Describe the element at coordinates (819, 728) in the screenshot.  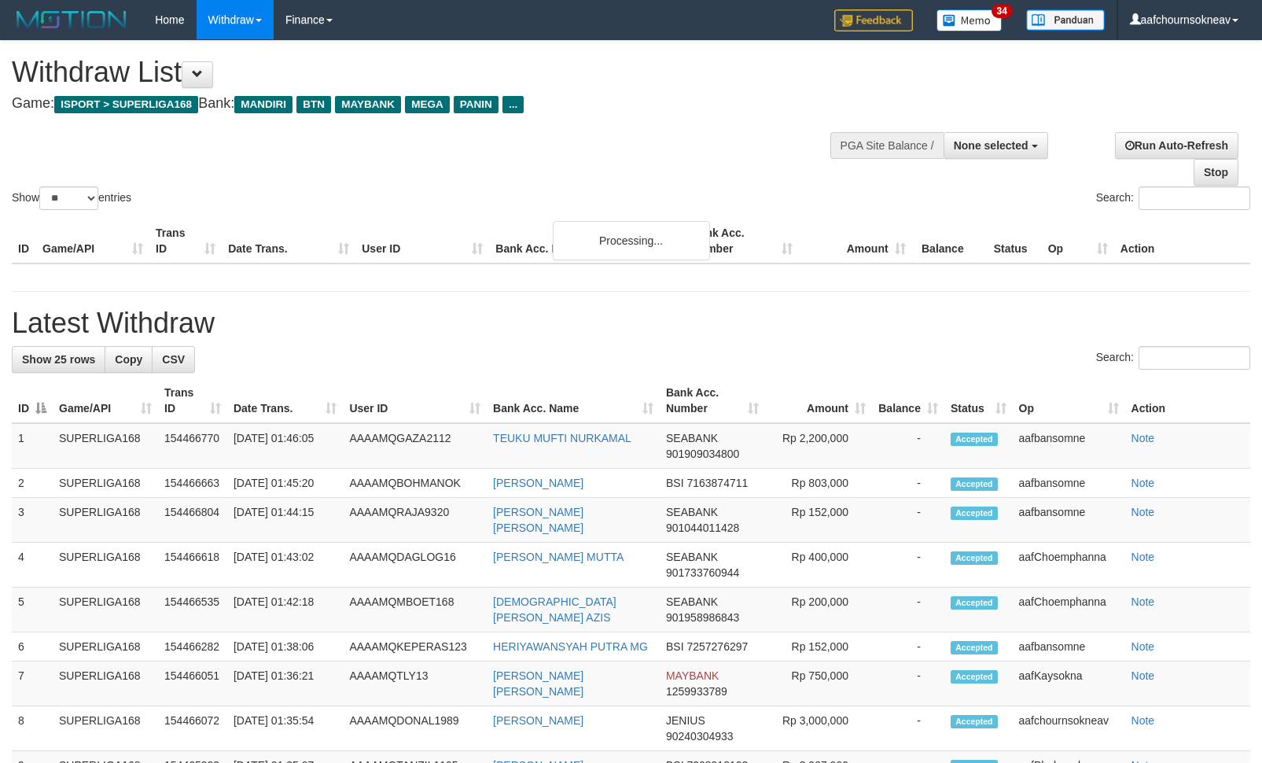
I see `td: Rp 3,000,000` at that location.